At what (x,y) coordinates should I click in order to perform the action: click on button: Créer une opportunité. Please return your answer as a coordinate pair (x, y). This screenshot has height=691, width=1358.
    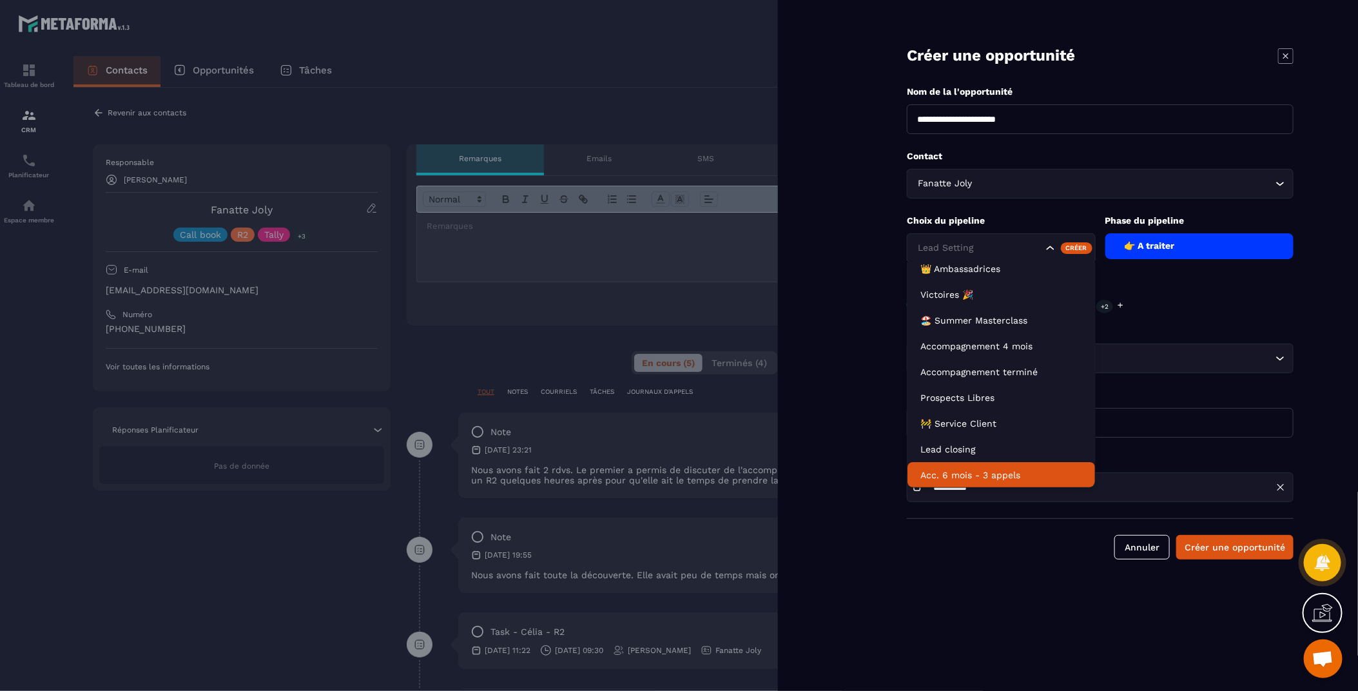
    Looking at the image, I should click on (1234, 547).